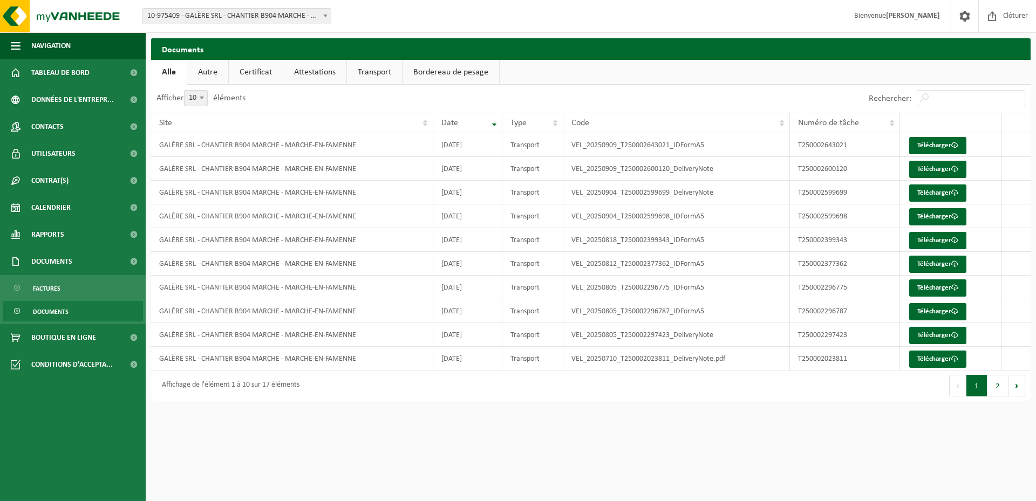 The width and height of the screenshot is (1036, 501). I want to click on a: Certificat, so click(256, 72).